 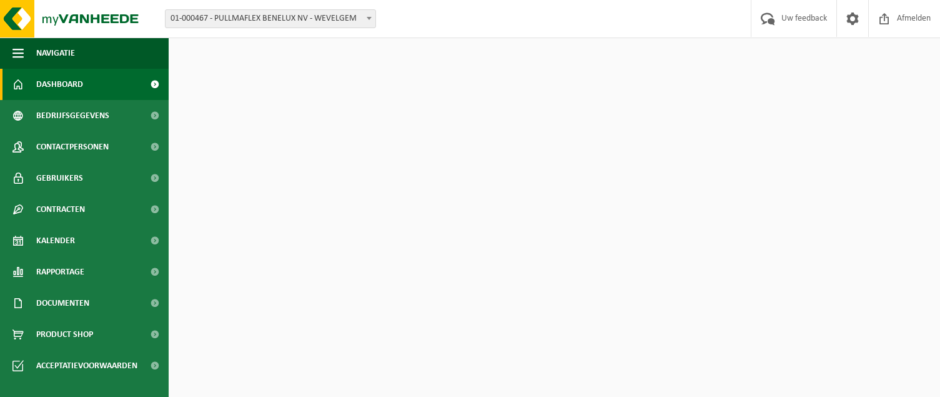 What do you see at coordinates (61, 209) in the screenshot?
I see `span: Contracten` at bounding box center [61, 209].